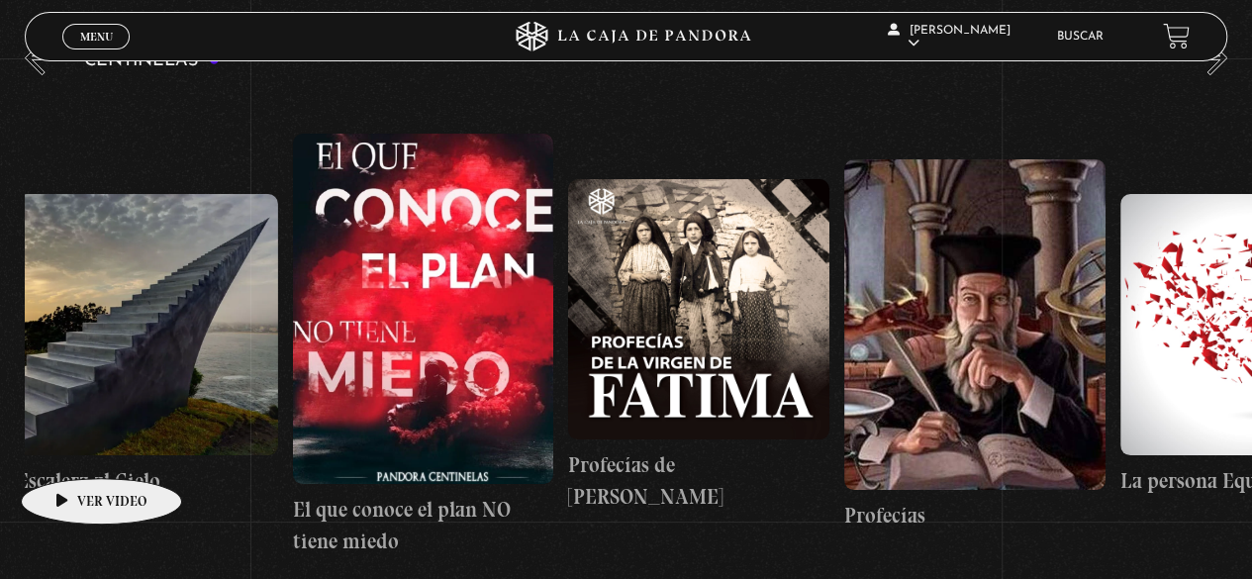  What do you see at coordinates (42, 57) in the screenshot?
I see `button: Previous` at bounding box center [42, 57].